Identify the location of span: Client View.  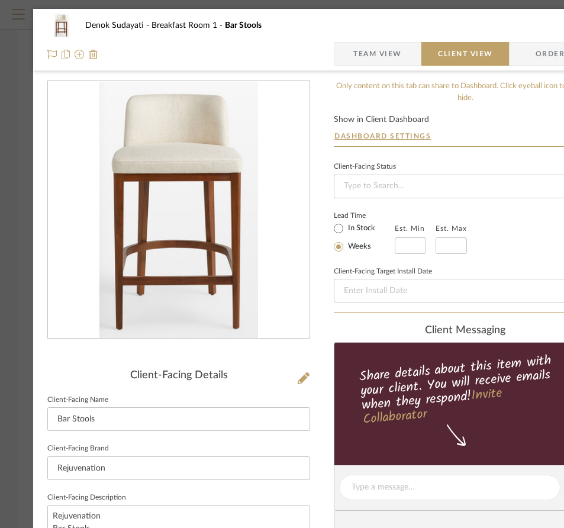
(465, 54).